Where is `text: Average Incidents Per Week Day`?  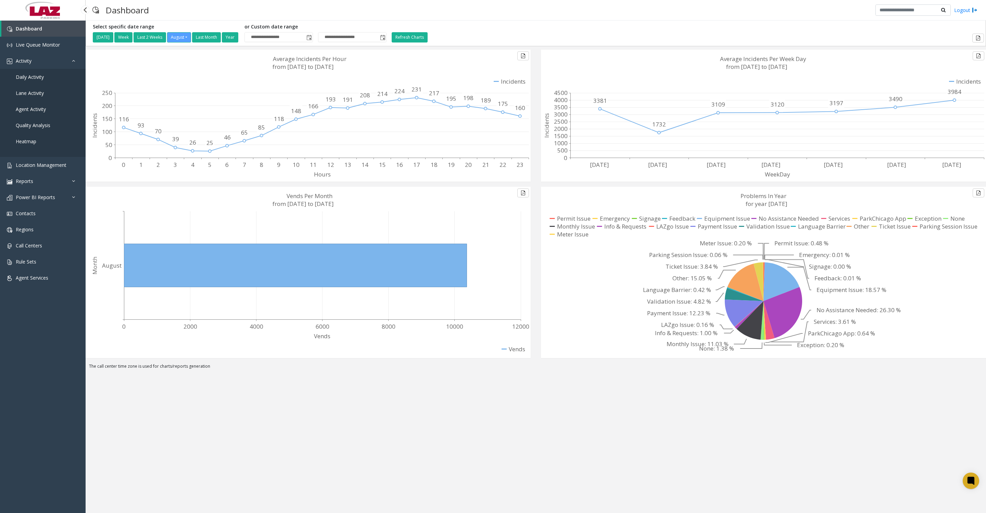 text: Average Incidents Per Week Day is located at coordinates (763, 59).